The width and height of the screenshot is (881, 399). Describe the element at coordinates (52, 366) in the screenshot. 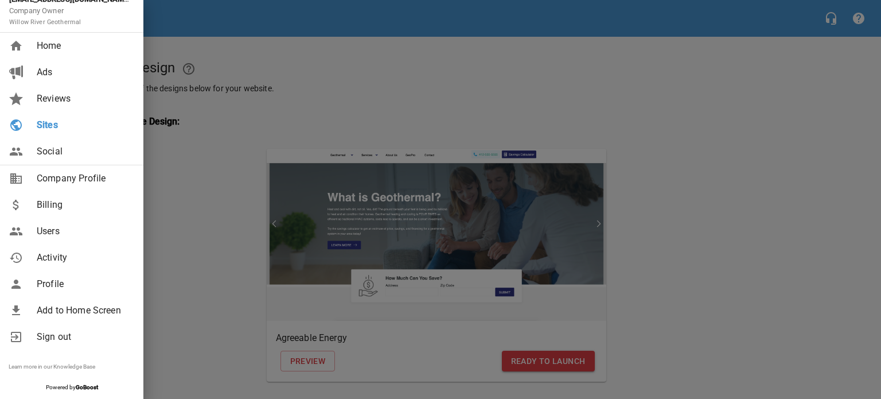

I see `a: Learn more in our Knowledge Base` at that location.